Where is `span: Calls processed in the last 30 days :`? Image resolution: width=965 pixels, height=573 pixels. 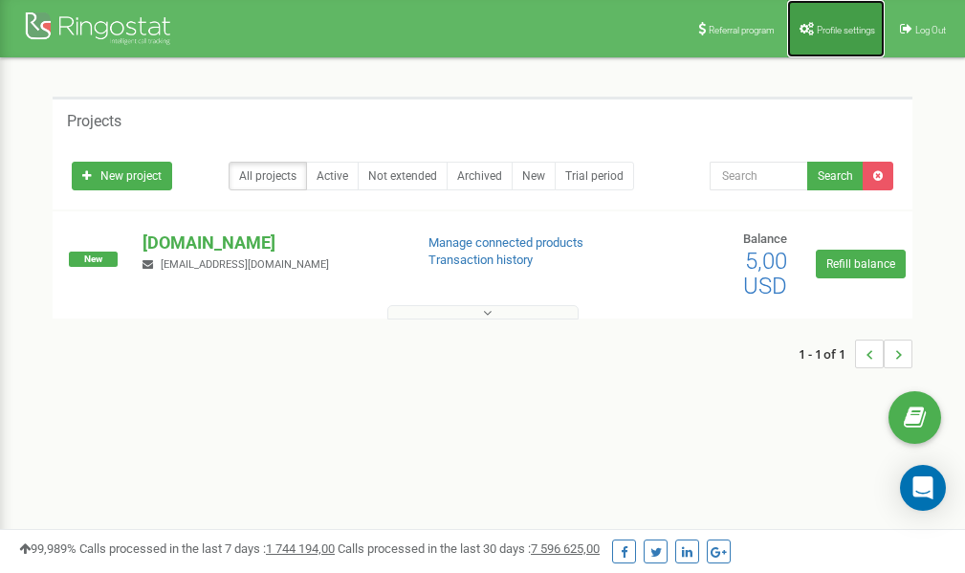
span: Calls processed in the last 30 days : is located at coordinates (468, 548).